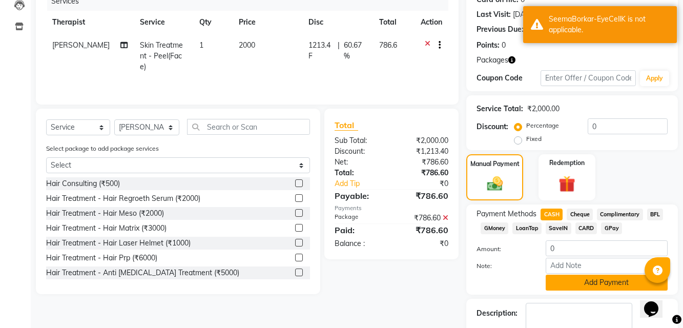  What do you see at coordinates (359, 140) in the screenshot?
I see `div: Sub Total:` at bounding box center [359, 140].